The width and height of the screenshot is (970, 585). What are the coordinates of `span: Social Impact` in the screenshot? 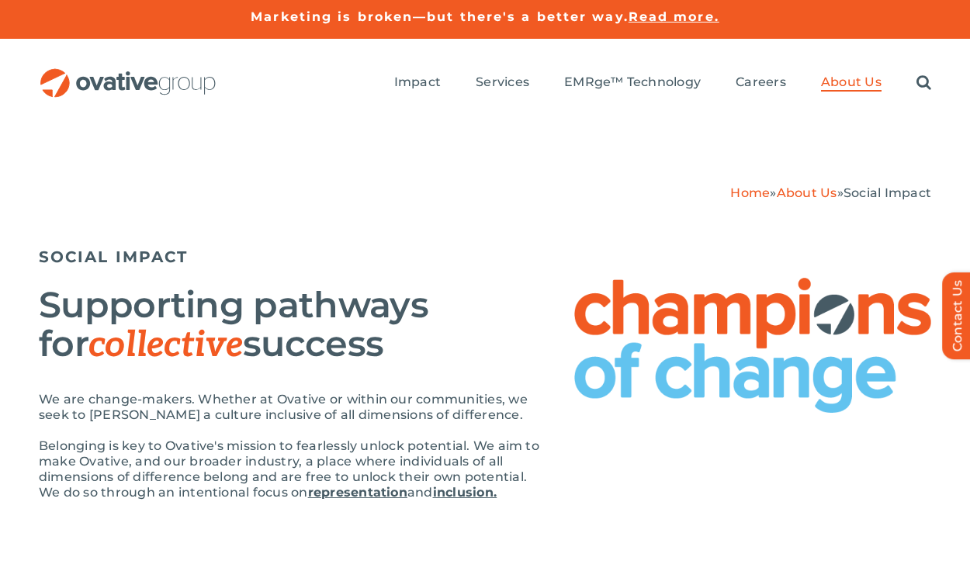 It's located at (887, 192).